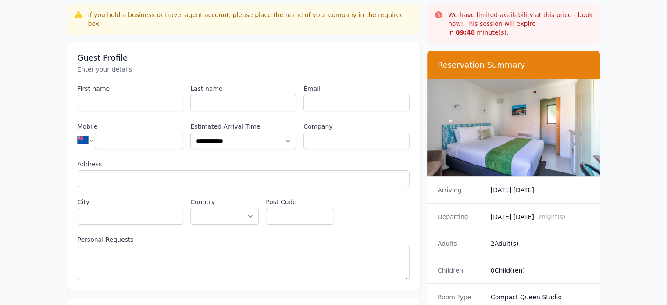 The width and height of the screenshot is (667, 305). What do you see at coordinates (513, 128) in the screenshot?
I see `img: Compact Queen Studio` at bounding box center [513, 128].